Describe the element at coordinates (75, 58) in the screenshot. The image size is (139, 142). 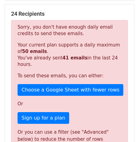
I see `strong: 41 emails` at that location.